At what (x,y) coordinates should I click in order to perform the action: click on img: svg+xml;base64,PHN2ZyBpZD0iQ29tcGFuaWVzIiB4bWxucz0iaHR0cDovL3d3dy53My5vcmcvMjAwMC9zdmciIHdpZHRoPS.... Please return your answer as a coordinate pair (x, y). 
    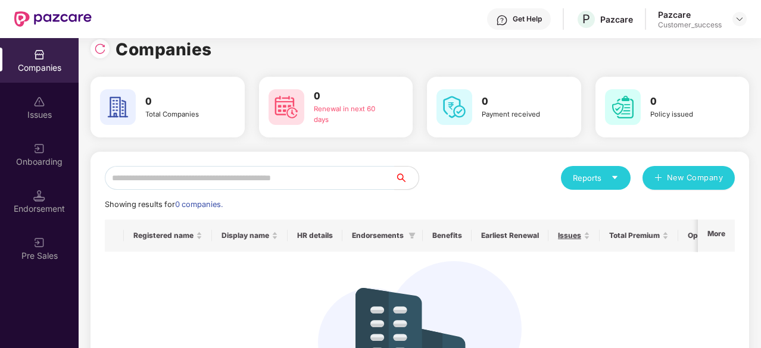
    Looking at the image, I should click on (39, 55).